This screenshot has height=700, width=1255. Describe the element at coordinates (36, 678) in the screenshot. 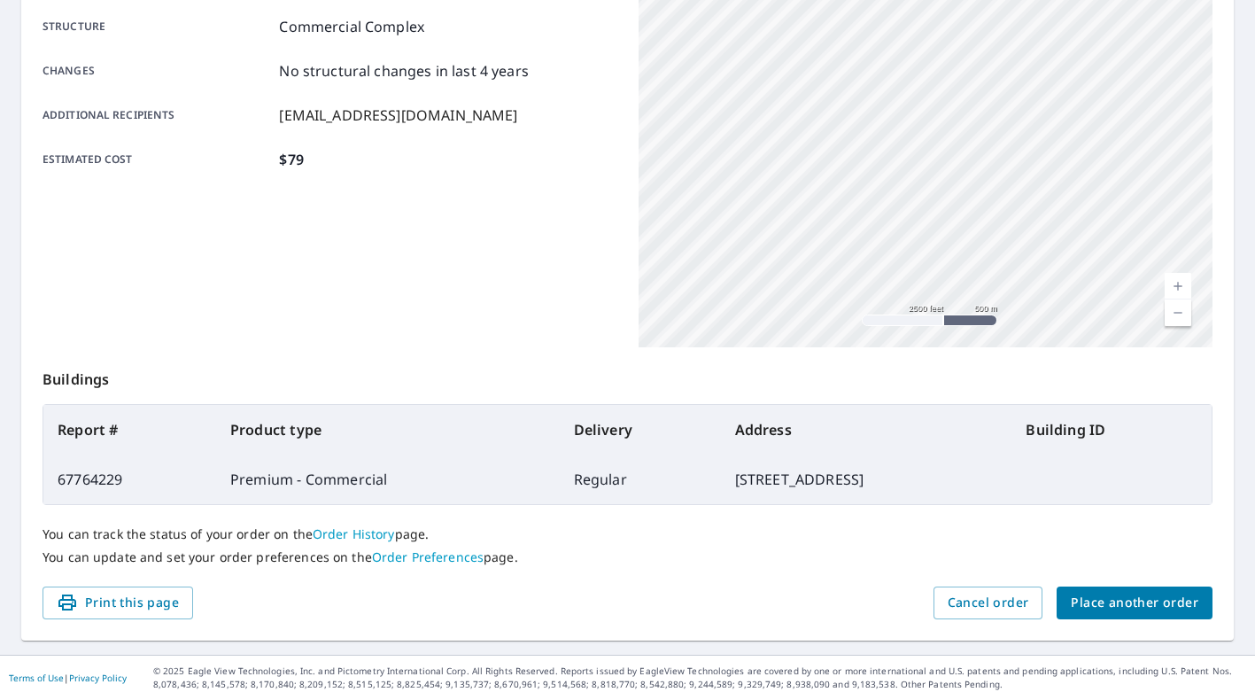

I see `a: Terms of Use` at that location.